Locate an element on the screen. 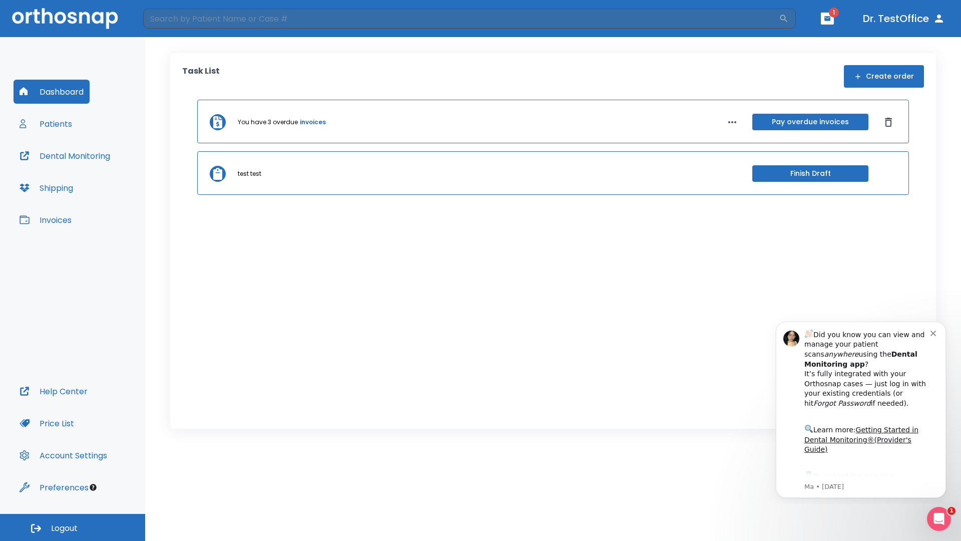 The image size is (961, 541). i: anywhere is located at coordinates (81, 42).